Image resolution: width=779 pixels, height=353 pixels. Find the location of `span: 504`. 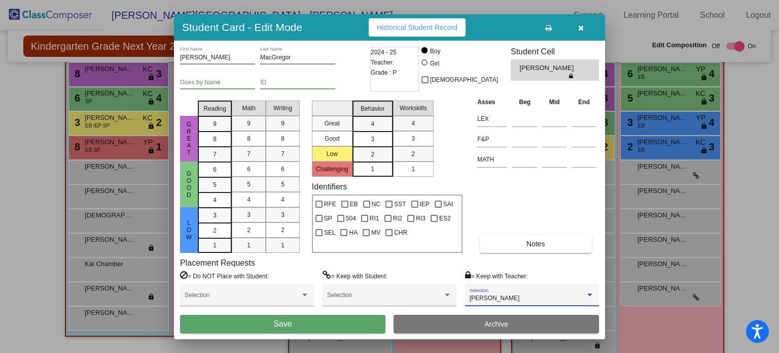

span: 504 is located at coordinates (351, 218).